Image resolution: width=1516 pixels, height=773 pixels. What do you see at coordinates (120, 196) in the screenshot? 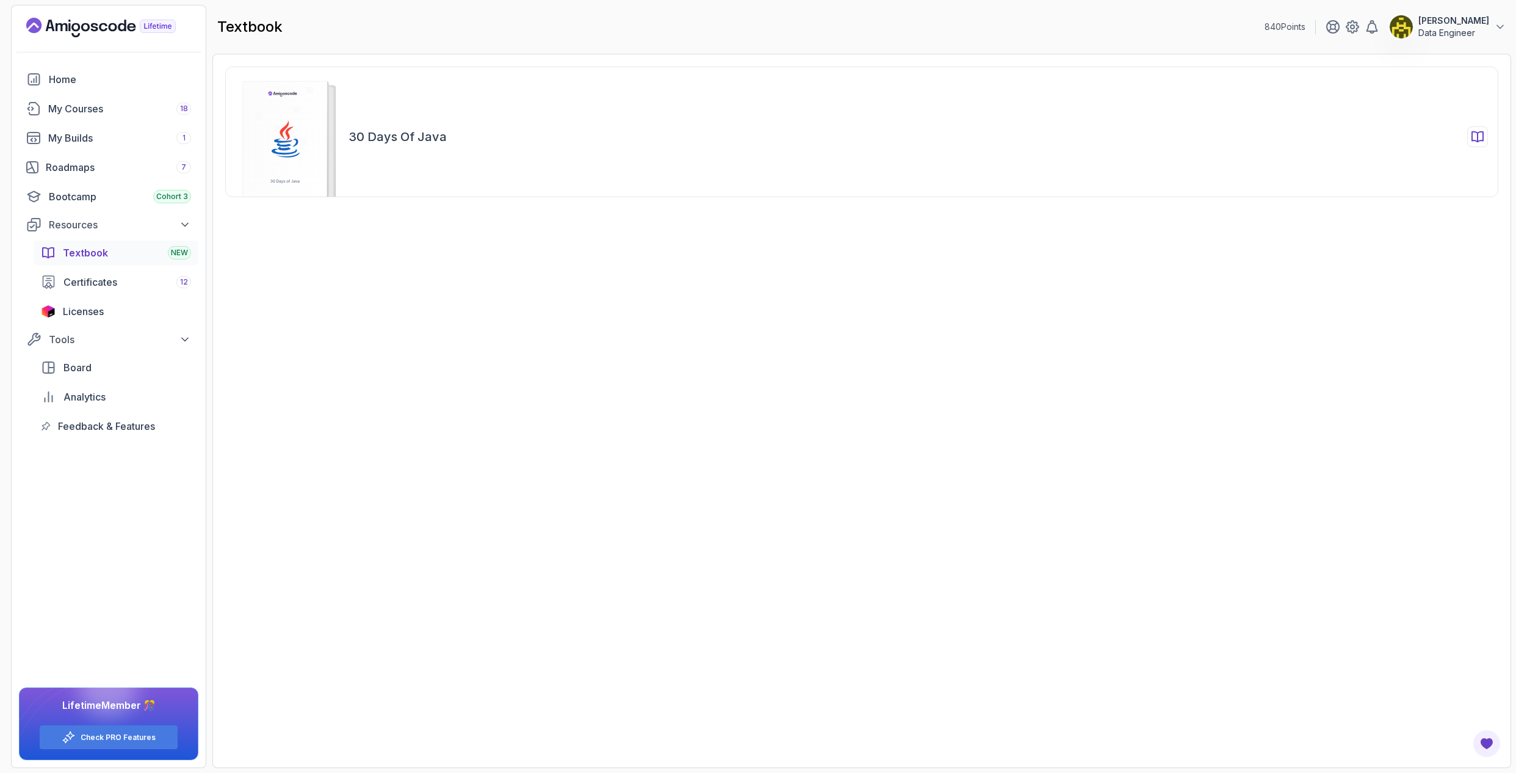
I see `div: Bootcamp` at bounding box center [120, 196].